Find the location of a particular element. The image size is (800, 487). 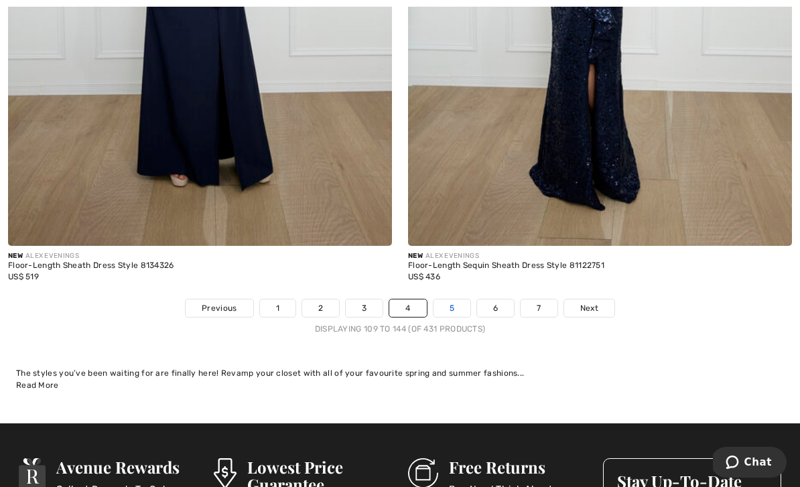

a: 1 is located at coordinates (277, 308).